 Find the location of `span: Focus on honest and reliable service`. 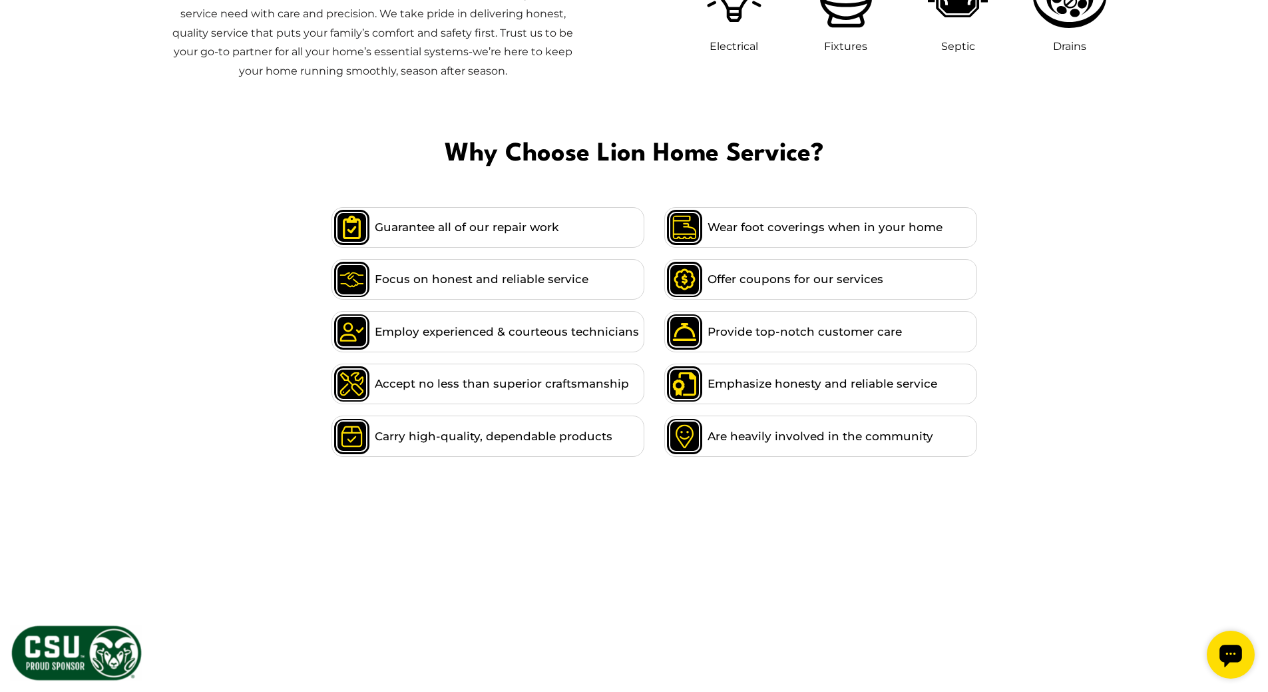

span: Focus on honest and reliable service is located at coordinates (481, 279).